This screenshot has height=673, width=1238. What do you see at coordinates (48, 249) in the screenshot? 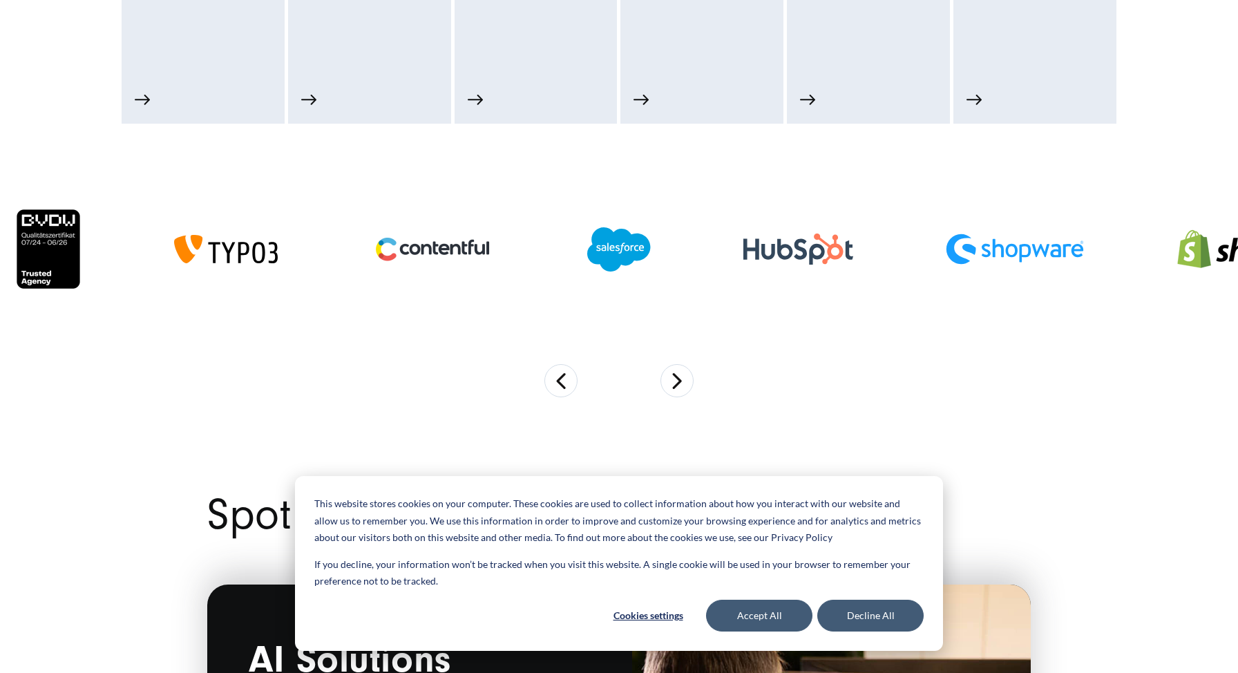
I see `img: BVDW Quality certificate - Full Service Digital Agency SUNZINET` at bounding box center [48, 249].